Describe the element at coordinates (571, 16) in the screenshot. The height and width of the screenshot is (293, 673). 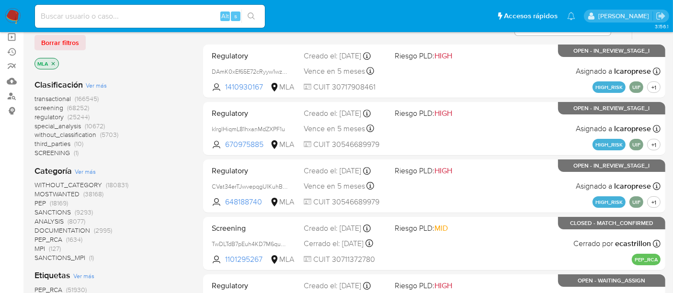
I see `a: Notificaciones` at that location.